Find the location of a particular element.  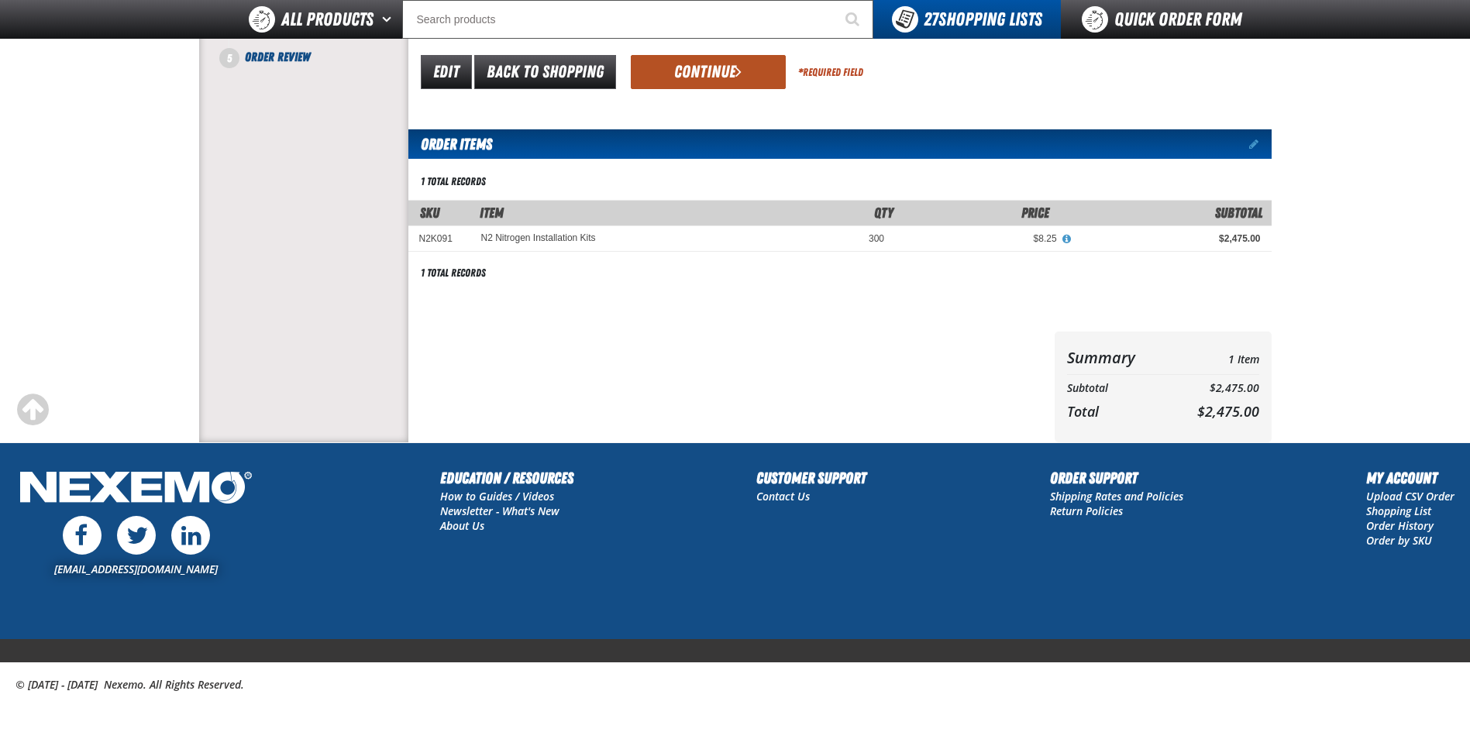

a: How to Guides / Videos is located at coordinates (497, 496).